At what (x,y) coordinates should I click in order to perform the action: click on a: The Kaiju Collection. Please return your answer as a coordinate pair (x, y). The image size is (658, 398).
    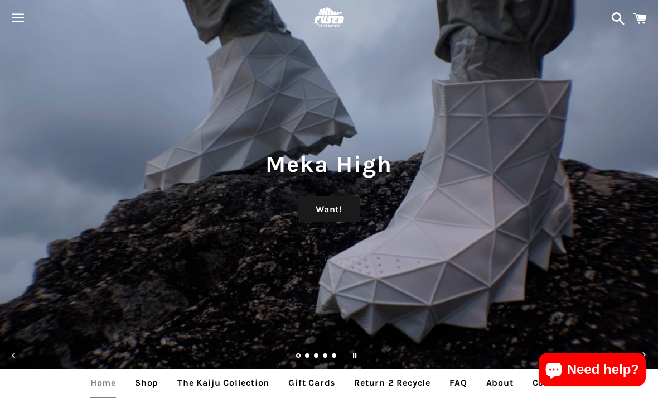
    Looking at the image, I should click on (223, 383).